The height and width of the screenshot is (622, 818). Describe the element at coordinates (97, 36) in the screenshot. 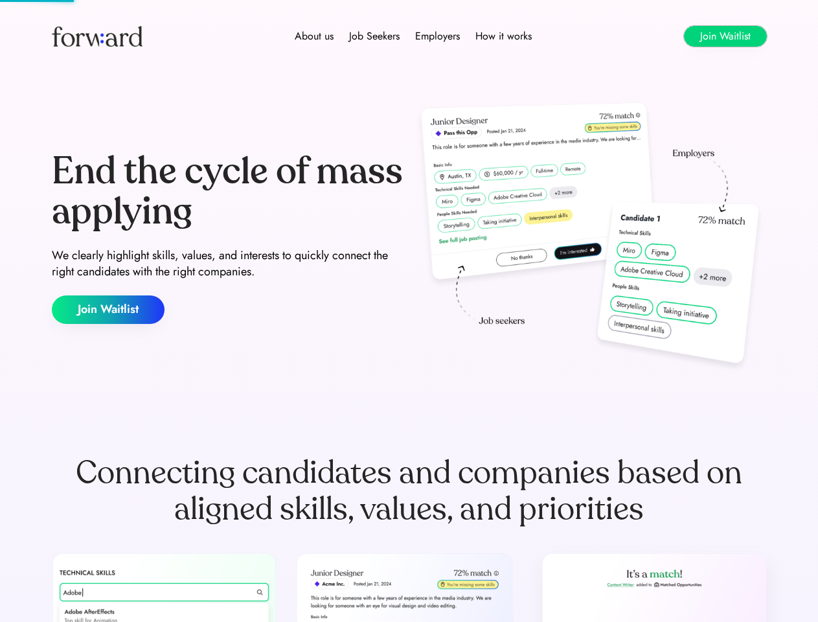

I see `img: Forward logo` at that location.